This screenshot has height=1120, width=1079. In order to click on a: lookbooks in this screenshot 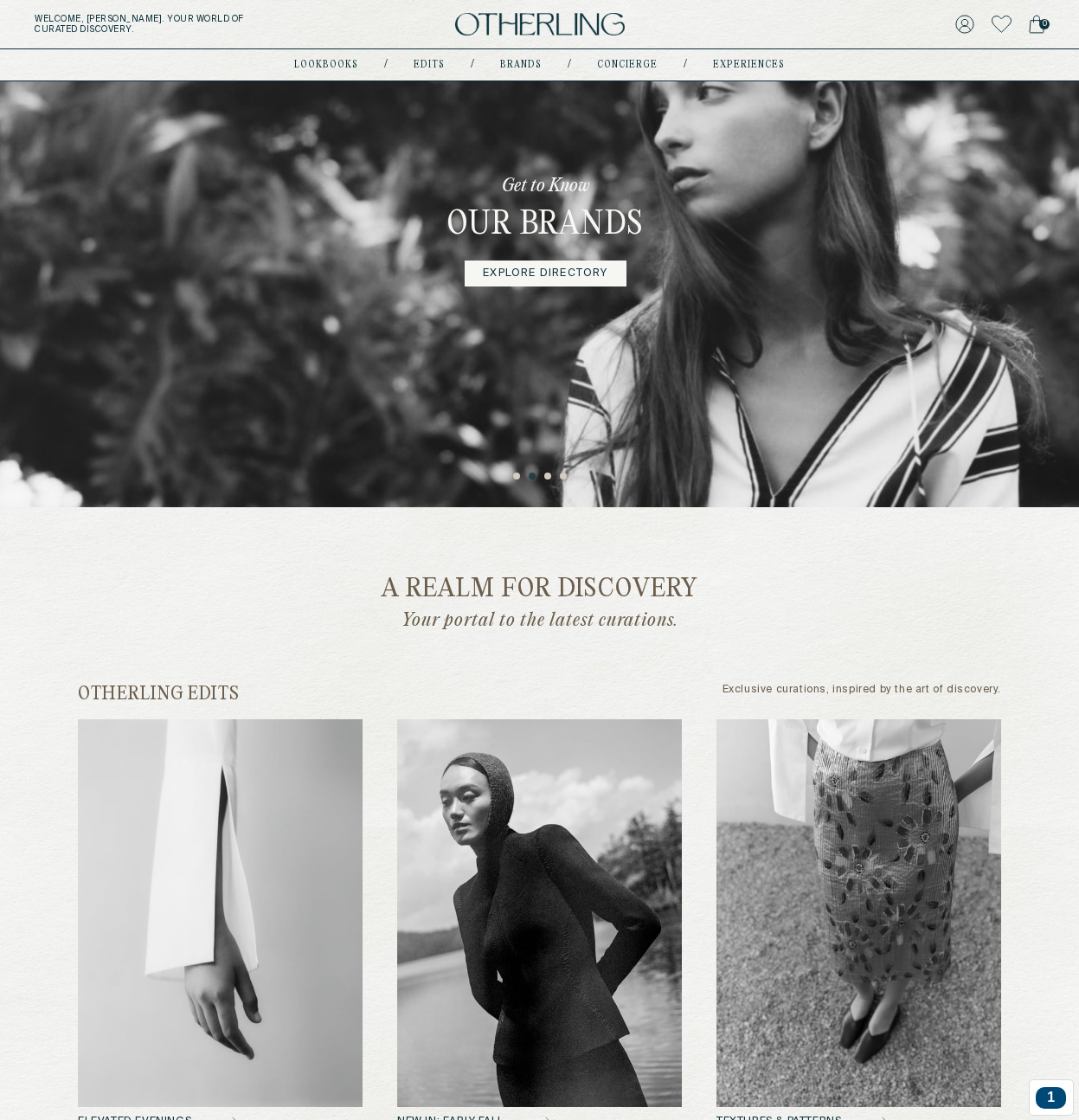, I will do `click(326, 65)`.